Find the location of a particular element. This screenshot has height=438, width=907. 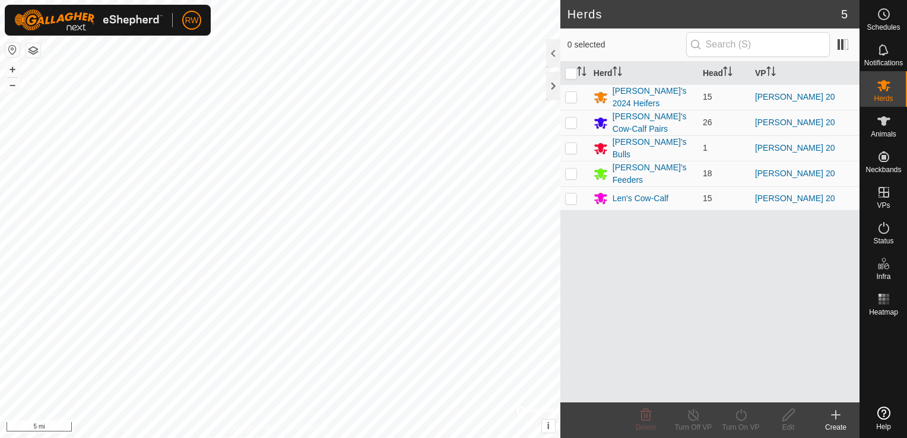

button: i is located at coordinates (548, 426).